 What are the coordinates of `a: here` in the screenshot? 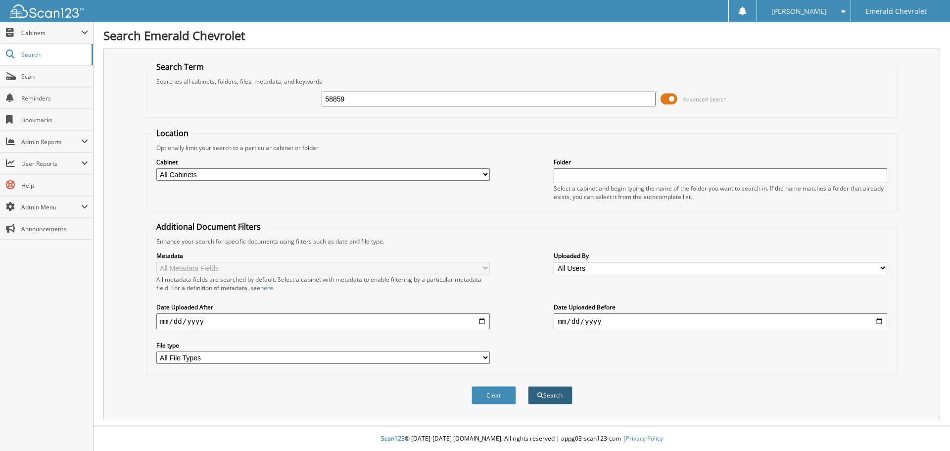 It's located at (267, 288).